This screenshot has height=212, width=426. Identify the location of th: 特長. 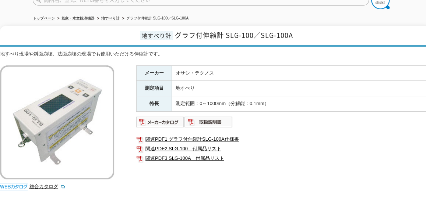
(154, 104).